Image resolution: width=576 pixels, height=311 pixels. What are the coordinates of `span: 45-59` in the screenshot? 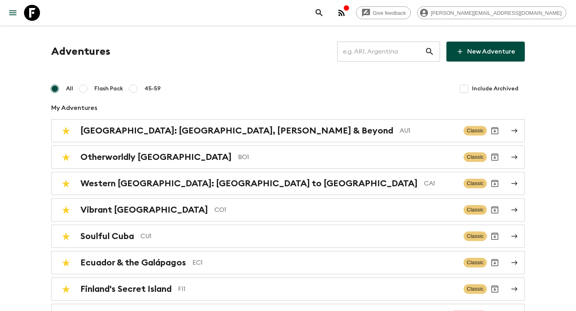 It's located at (152, 89).